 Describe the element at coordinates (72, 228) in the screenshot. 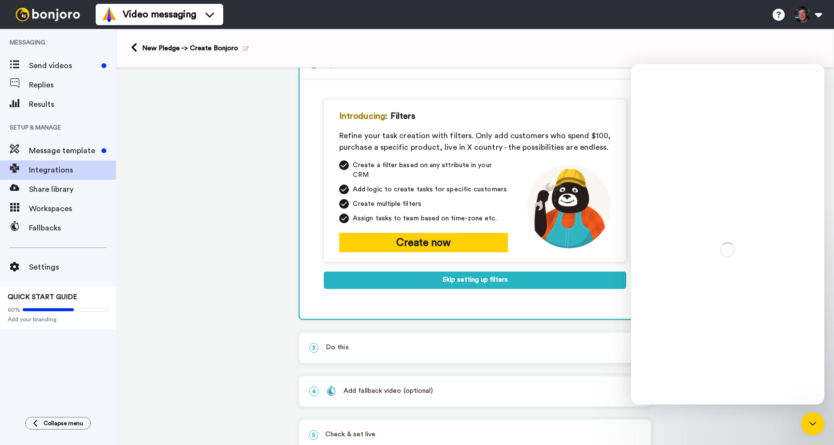

I see `span: Fallbacks` at that location.